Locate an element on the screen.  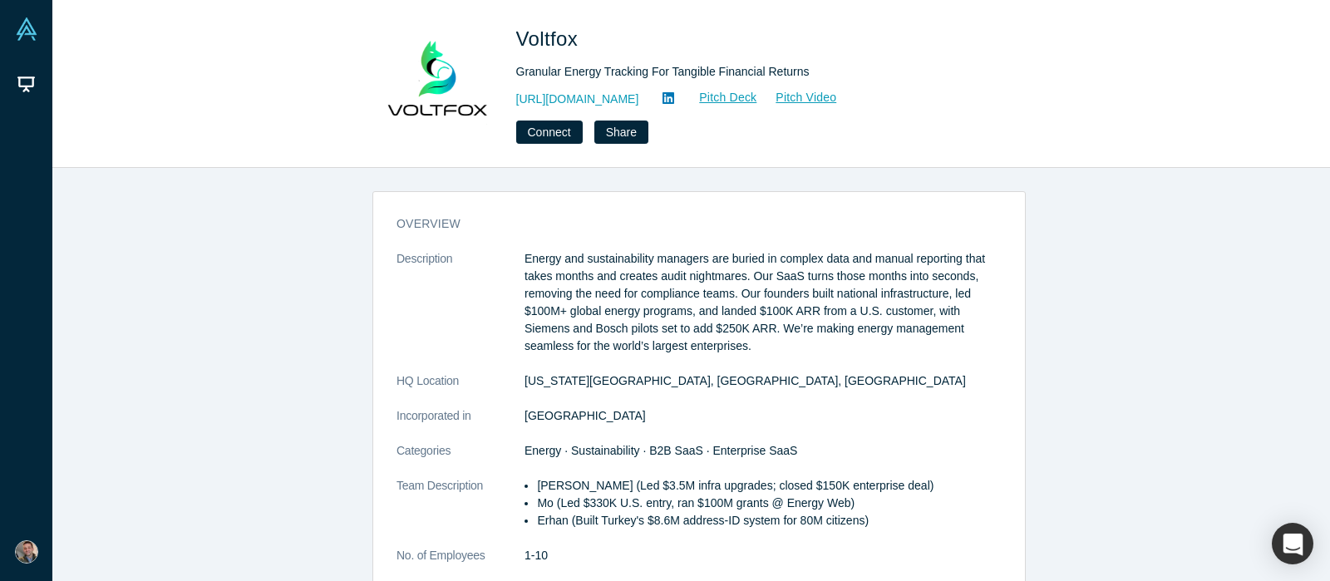
dt: Description is located at coordinates (461, 311).